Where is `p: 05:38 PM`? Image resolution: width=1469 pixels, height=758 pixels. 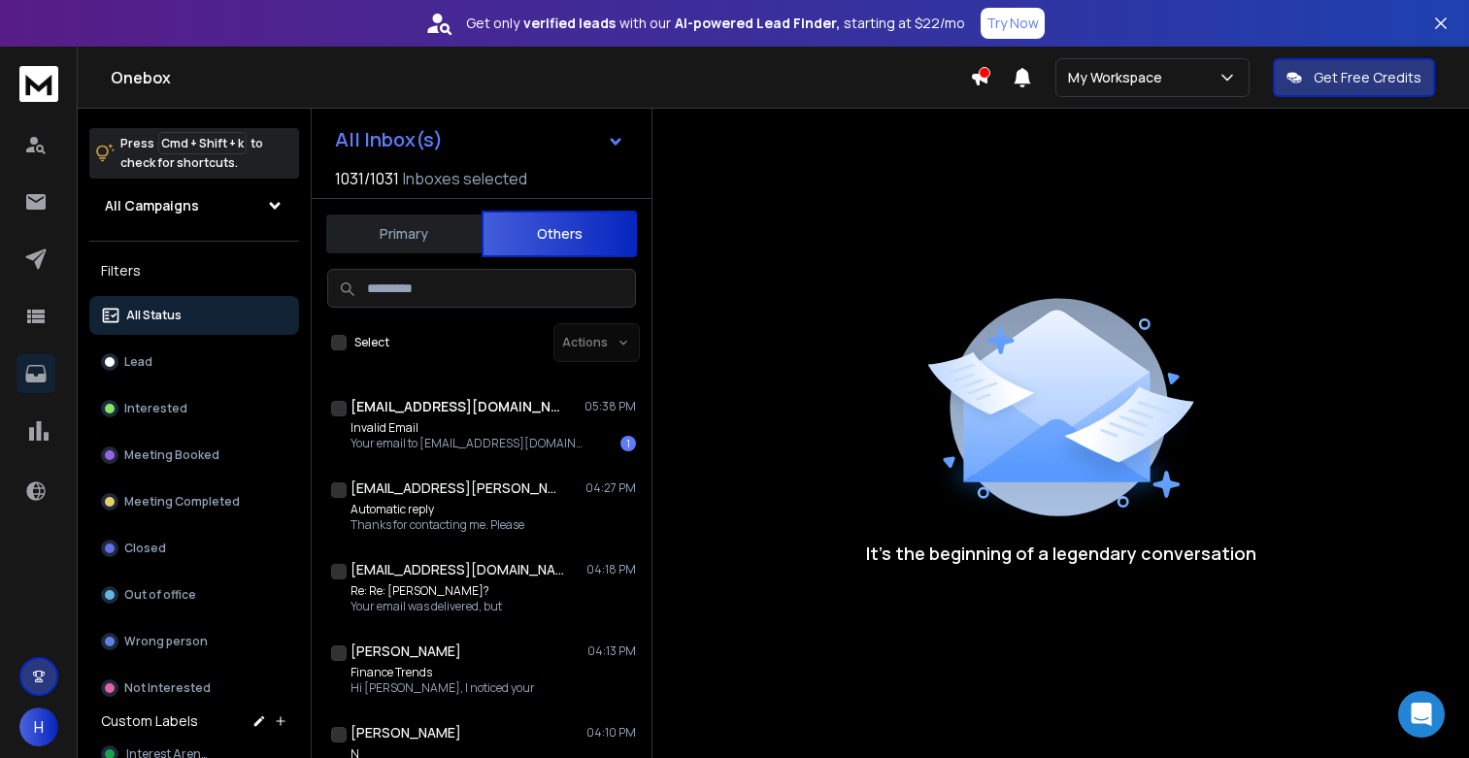
p: 05:38 PM is located at coordinates (610, 407).